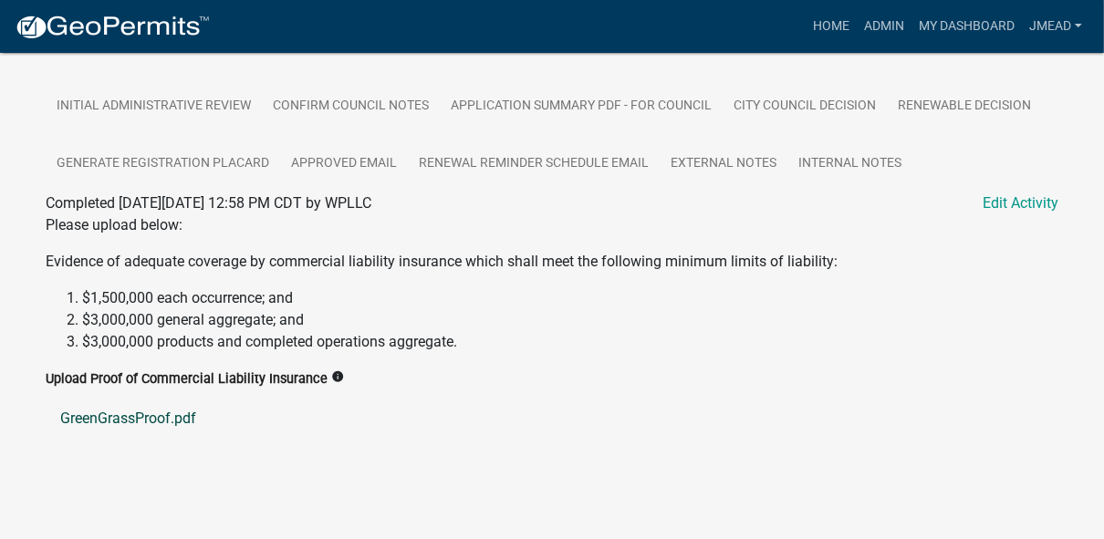 This screenshot has height=539, width=1104. Describe the element at coordinates (534, 164) in the screenshot. I see `a: Renewal Reminder Schedule Email` at that location.